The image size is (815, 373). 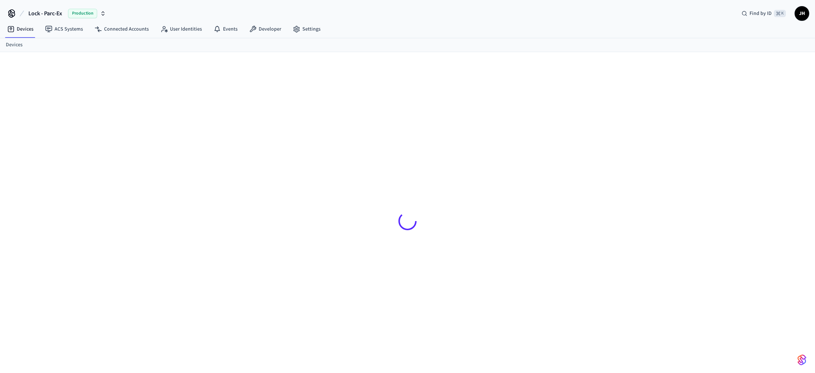 I want to click on span: Lock - Parc-Ex, so click(x=45, y=13).